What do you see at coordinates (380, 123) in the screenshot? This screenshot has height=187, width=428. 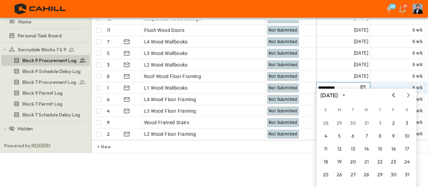 I see `button: 1` at bounding box center [380, 123].